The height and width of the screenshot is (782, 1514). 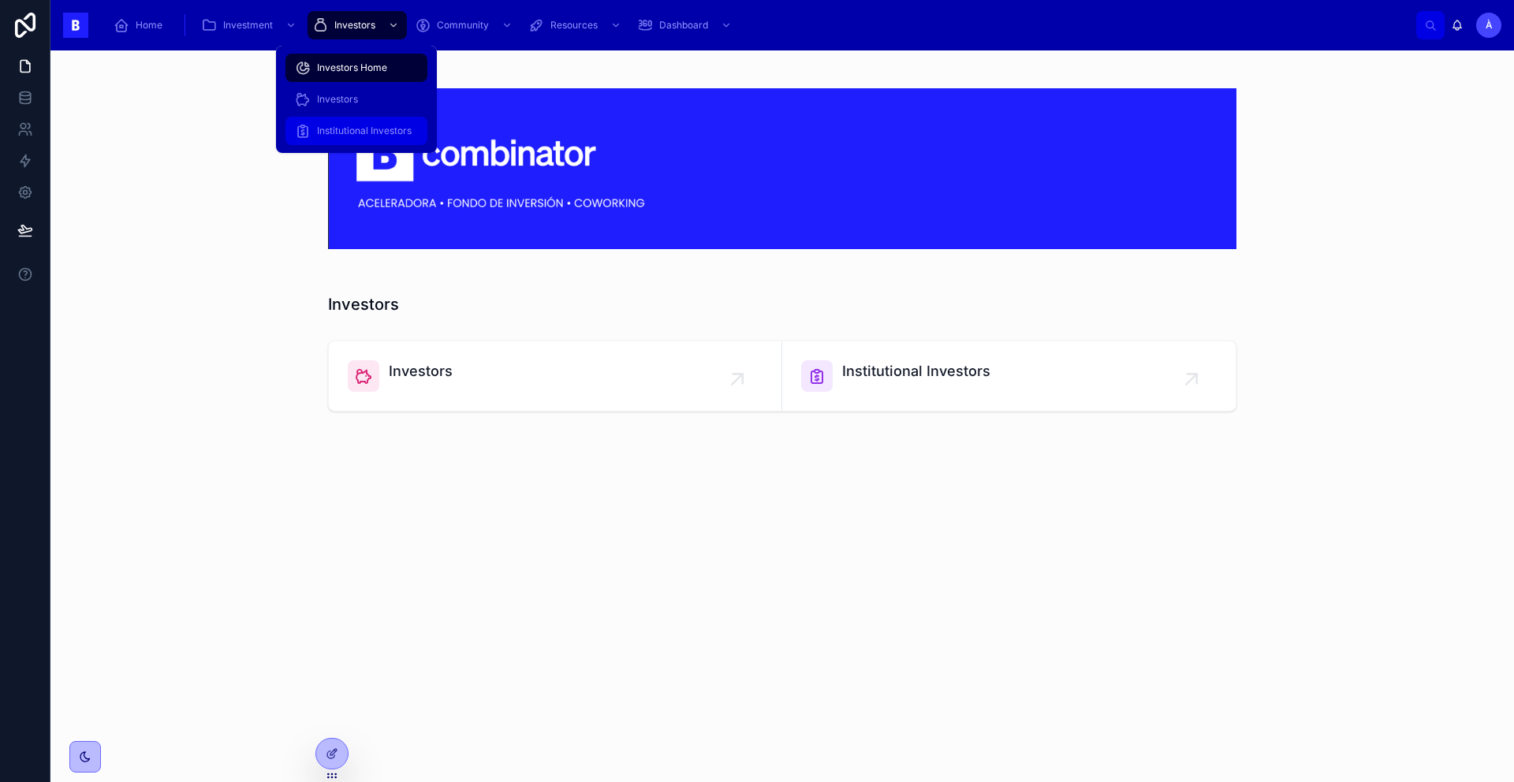 What do you see at coordinates (574, 25) in the screenshot?
I see `span: Resources` at bounding box center [574, 25].